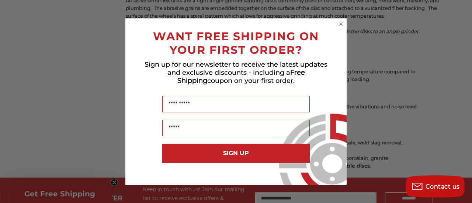  What do you see at coordinates (341, 24) in the screenshot?
I see `button: Close dialog` at bounding box center [341, 24].